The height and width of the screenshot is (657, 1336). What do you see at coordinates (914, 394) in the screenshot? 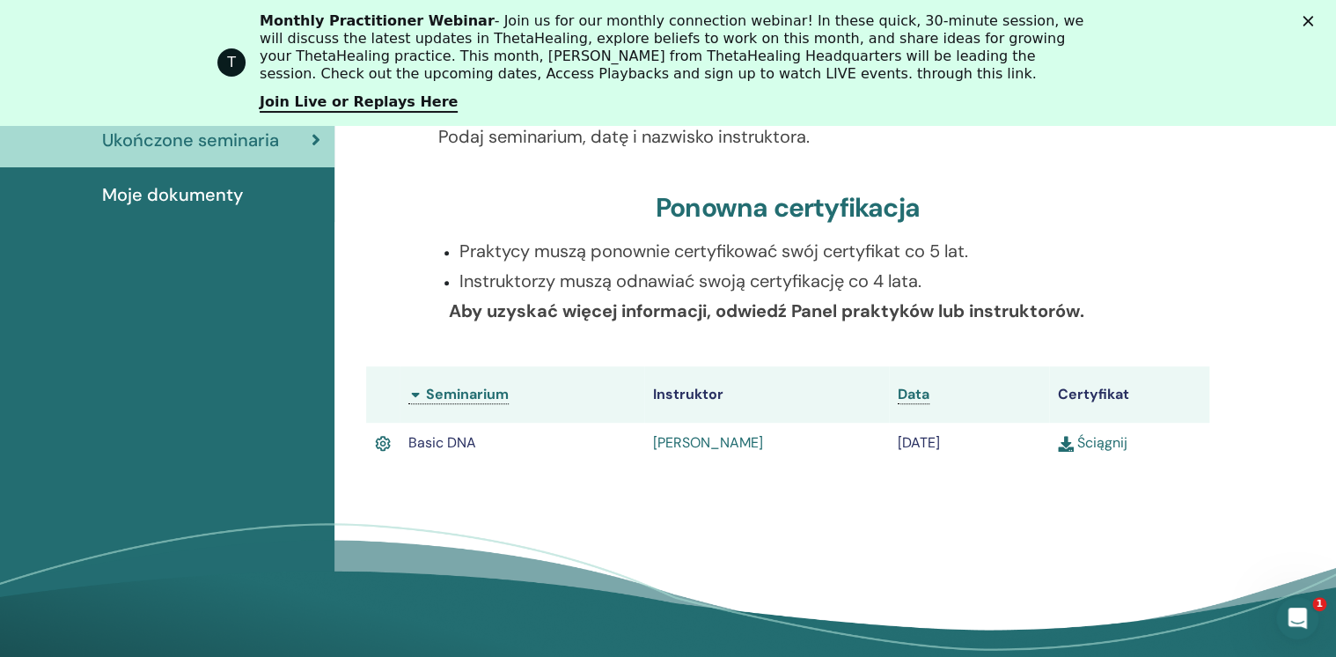
I see `a: Data` at bounding box center [914, 394].